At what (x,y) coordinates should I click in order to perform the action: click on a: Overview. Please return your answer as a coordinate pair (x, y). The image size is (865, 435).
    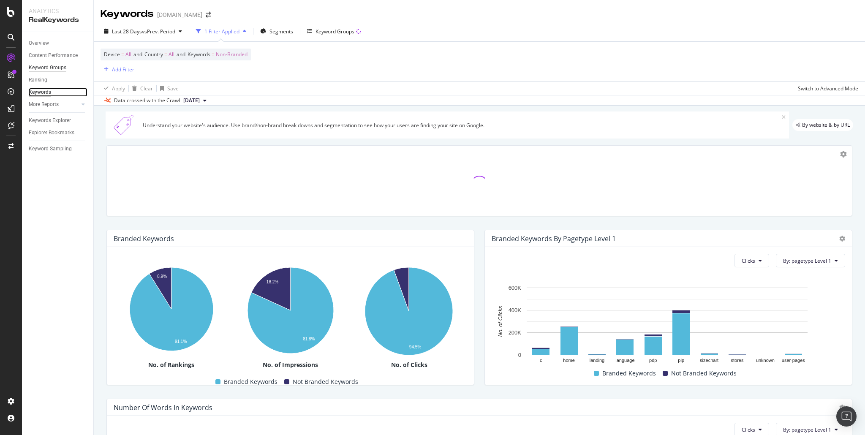
    Looking at the image, I should click on (58, 43).